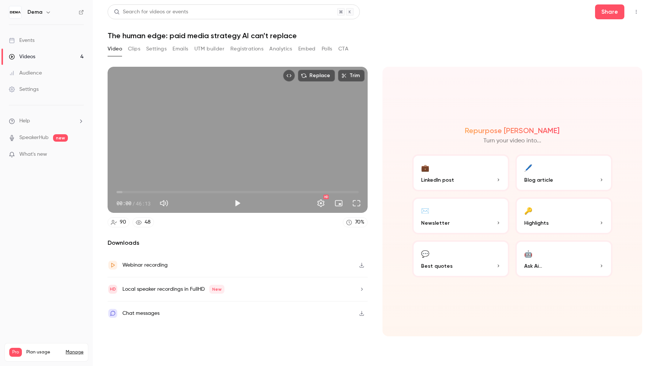 This screenshot has width=657, height=366. I want to click on span: What's new, so click(33, 154).